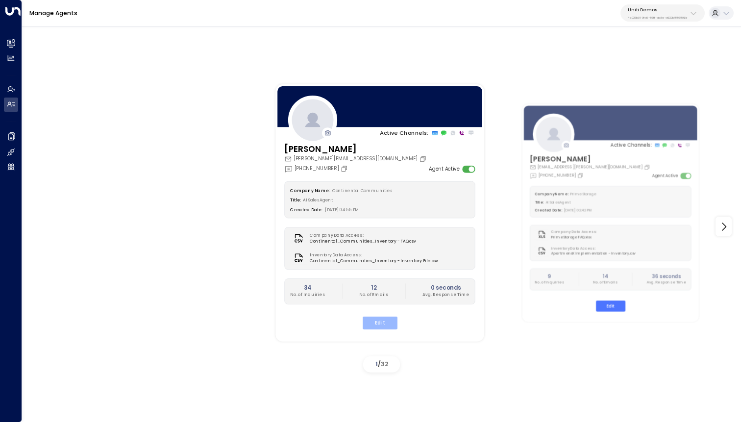 This screenshot has height=422, width=741. I want to click on h2: 0 seconds, so click(446, 288).